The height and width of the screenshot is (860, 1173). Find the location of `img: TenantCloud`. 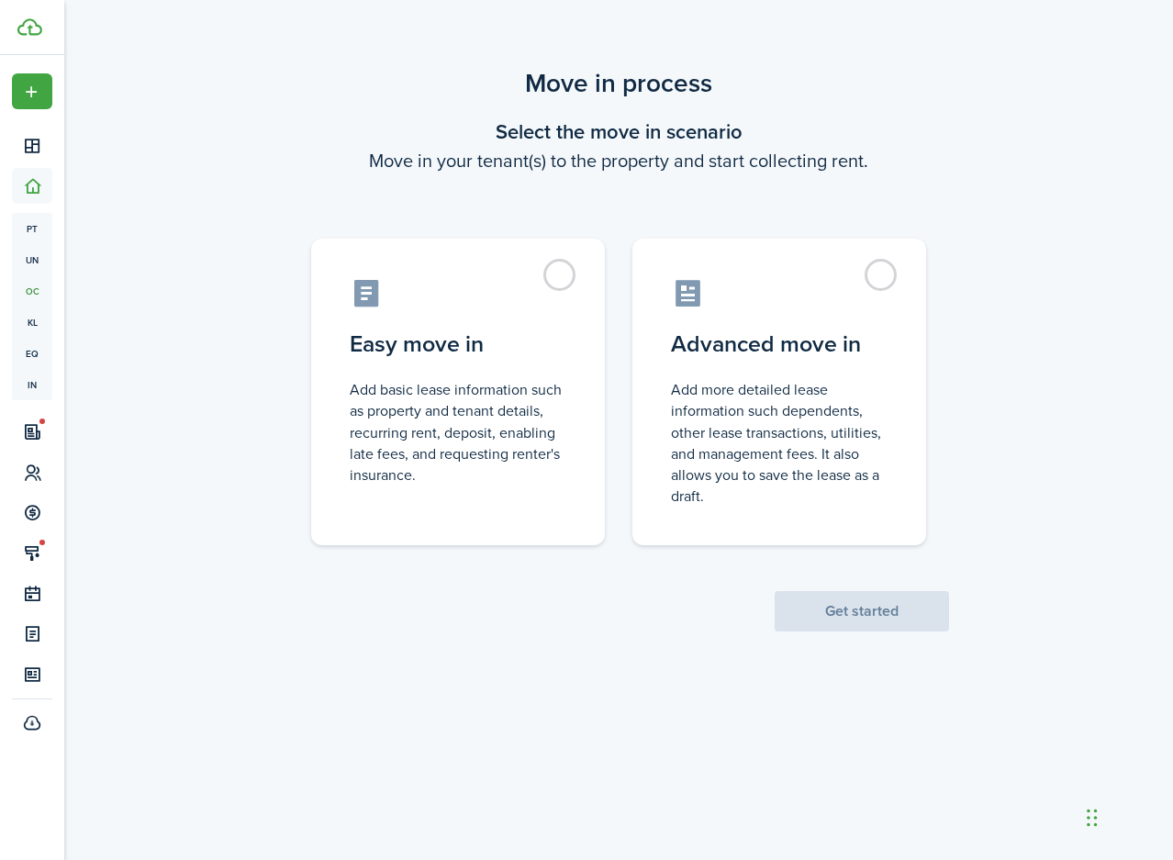

img: TenantCloud is located at coordinates (29, 27).